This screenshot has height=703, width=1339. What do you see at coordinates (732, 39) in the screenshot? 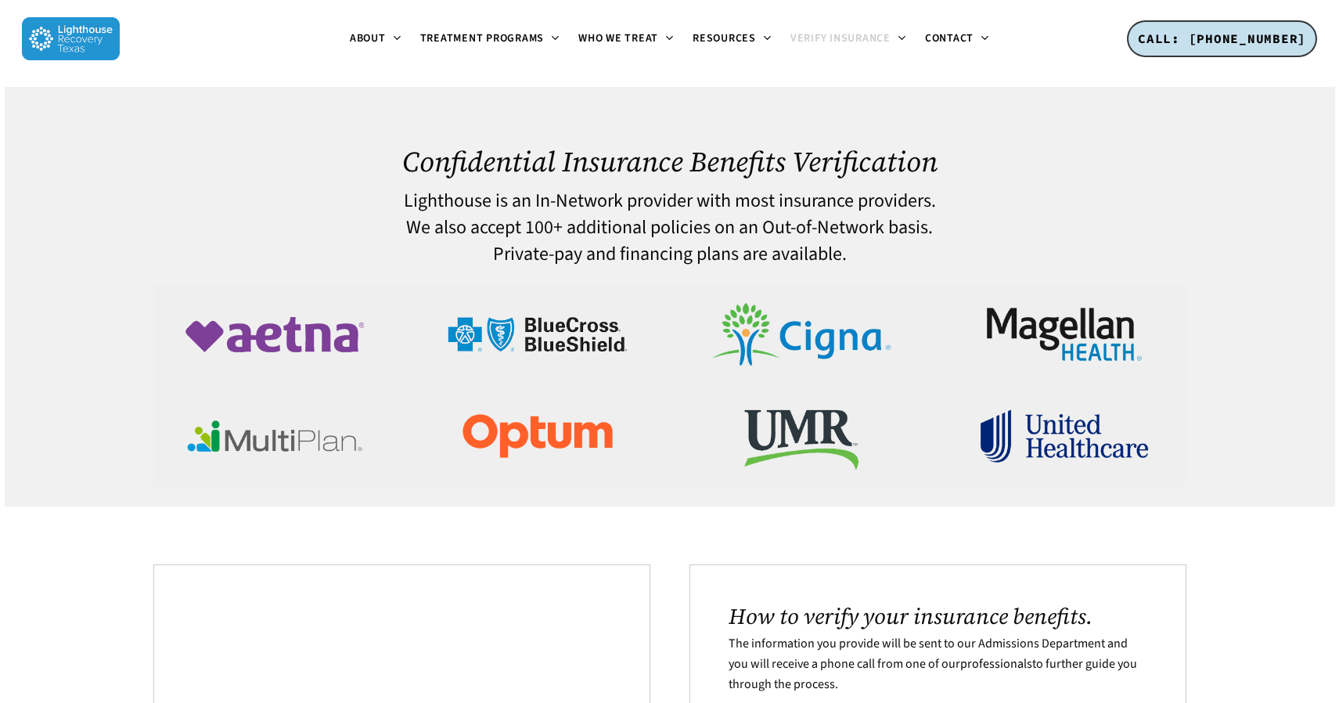
I see `a: Resources` at bounding box center [732, 39].